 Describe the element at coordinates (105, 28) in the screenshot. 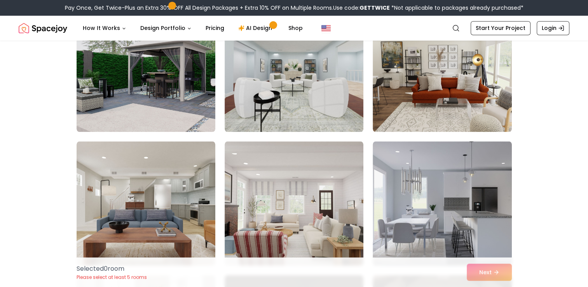

I see `button: How It Works` at that location.